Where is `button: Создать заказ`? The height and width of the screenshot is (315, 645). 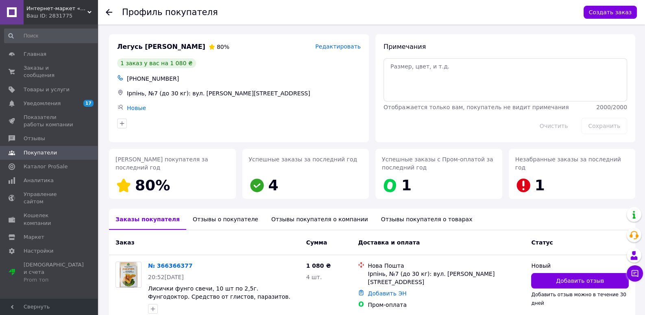 button: Создать заказ is located at coordinates (610, 12).